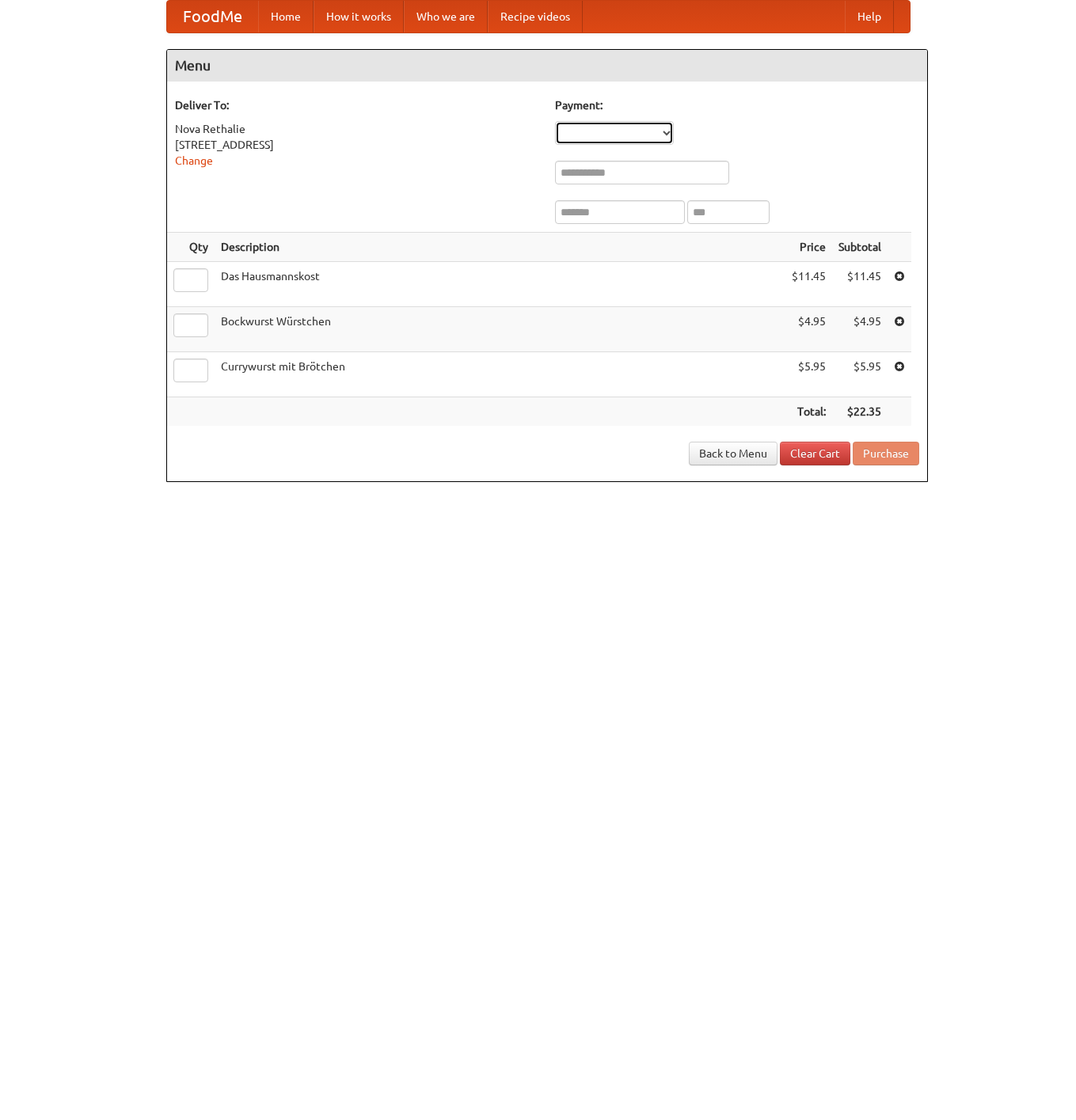 The image size is (1076, 1120). Describe the element at coordinates (886, 453) in the screenshot. I see `button: Purchase` at that location.